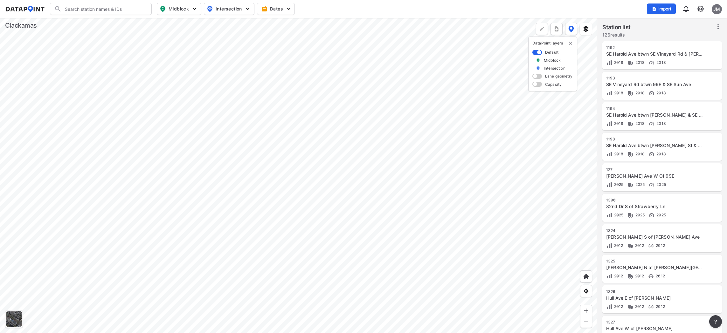 Image resolution: width=727 pixels, height=333 pixels. I want to click on button: Intersection, so click(229, 9).